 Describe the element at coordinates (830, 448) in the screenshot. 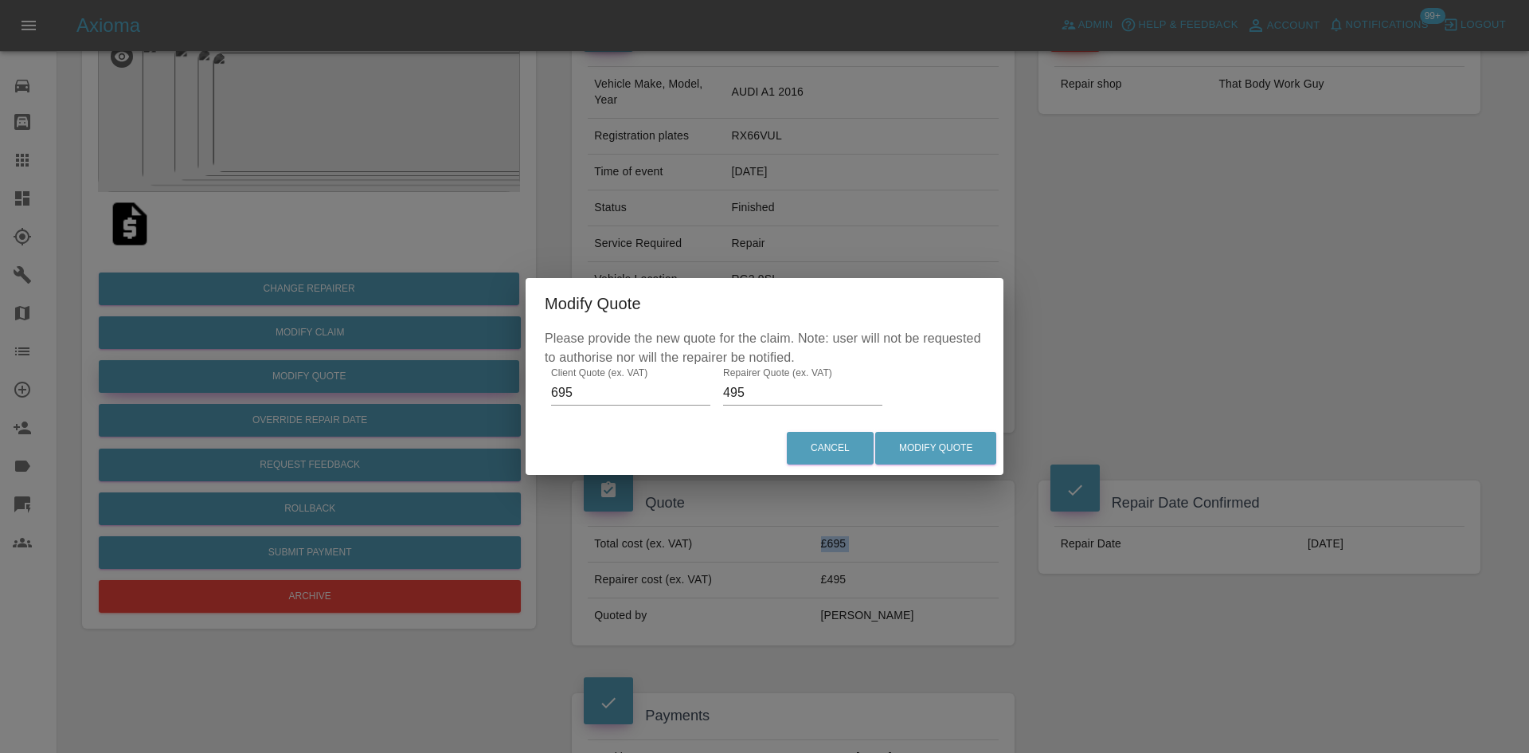

I see `button: Cancel` at that location.